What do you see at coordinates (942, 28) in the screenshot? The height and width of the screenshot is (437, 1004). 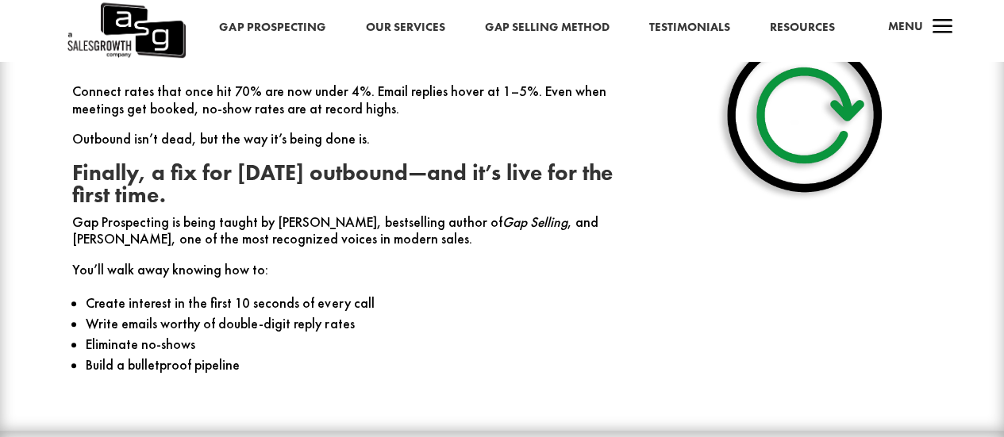 I see `span: a` at bounding box center [942, 28].